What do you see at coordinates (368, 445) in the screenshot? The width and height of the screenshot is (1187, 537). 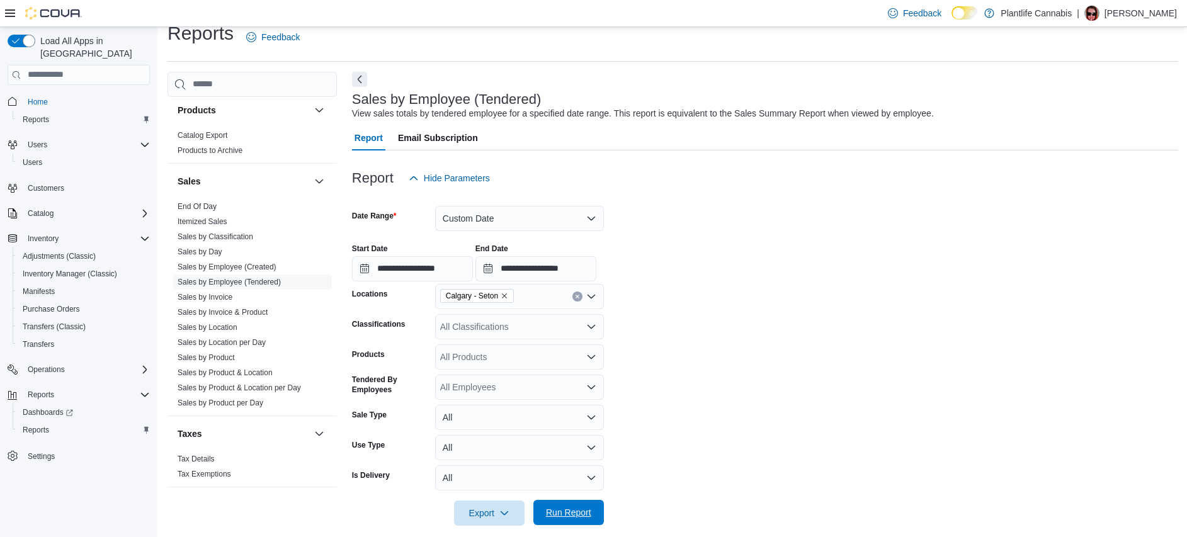 I see `label: Use Type` at bounding box center [368, 445].